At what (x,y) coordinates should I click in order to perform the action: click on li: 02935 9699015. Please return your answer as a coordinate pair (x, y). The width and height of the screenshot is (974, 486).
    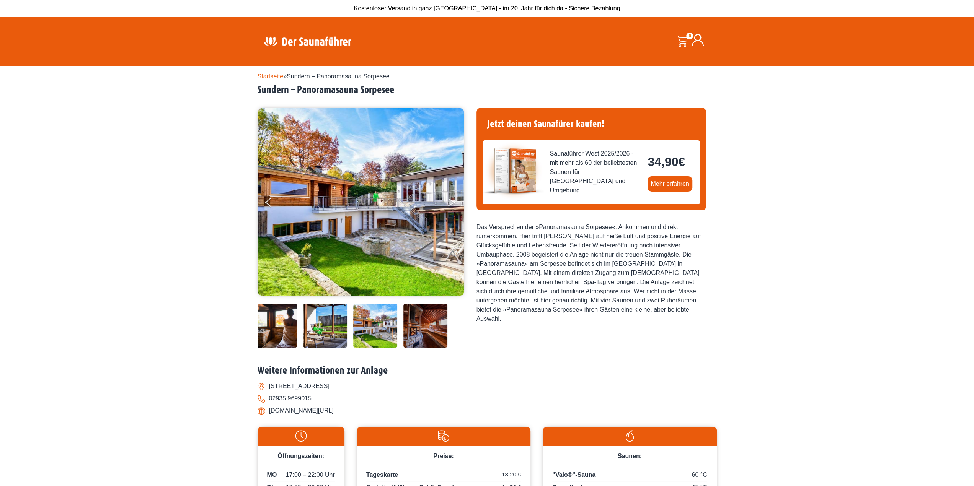
    Looking at the image, I should click on (487, 399).